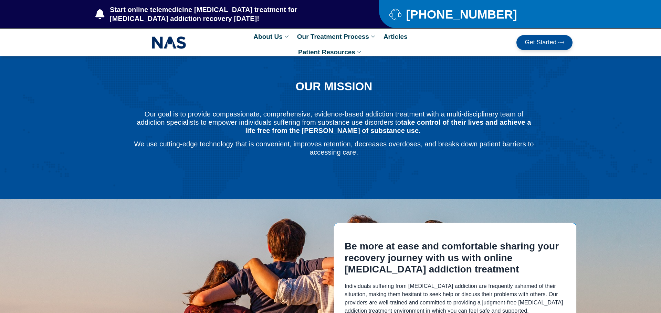 This screenshot has width=661, height=313. Describe the element at coordinates (395, 36) in the screenshot. I see `a: Articles` at that location.